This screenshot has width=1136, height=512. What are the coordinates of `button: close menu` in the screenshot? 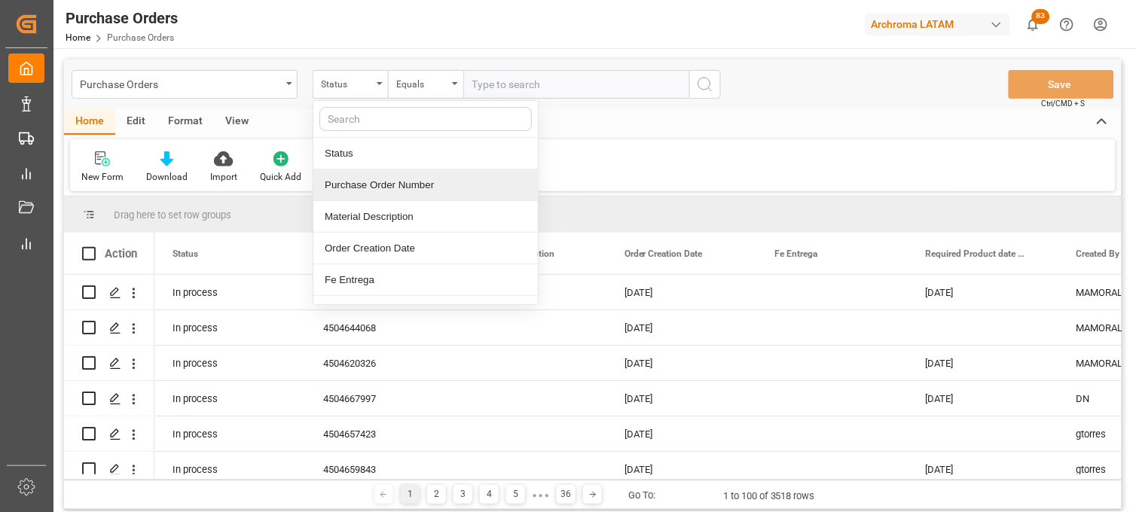 It's located at (350, 84).